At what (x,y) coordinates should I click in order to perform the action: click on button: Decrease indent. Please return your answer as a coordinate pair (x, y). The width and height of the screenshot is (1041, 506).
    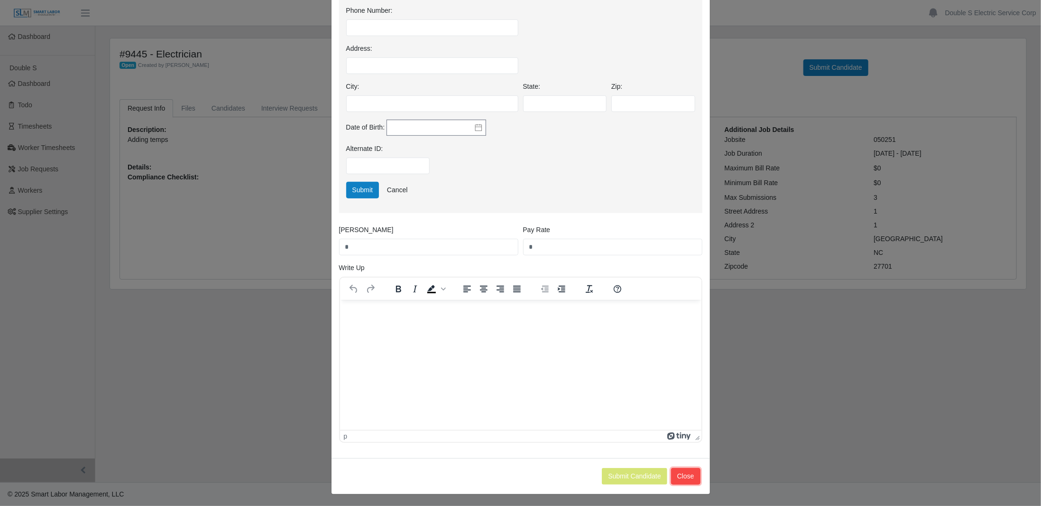
    Looking at the image, I should click on (545, 289).